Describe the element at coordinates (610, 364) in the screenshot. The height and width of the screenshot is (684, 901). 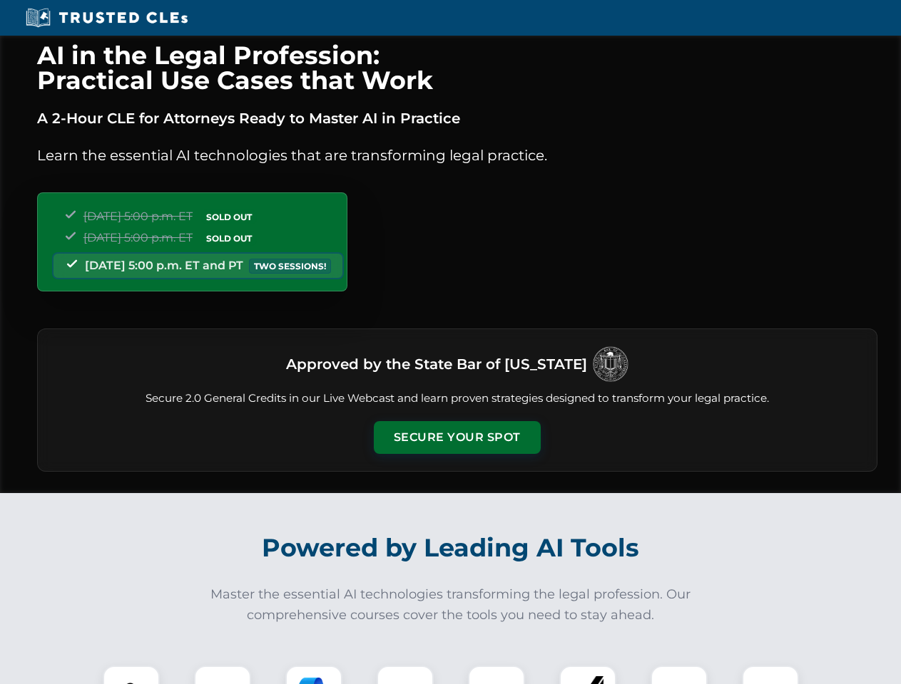
I see `img: Logo` at that location.